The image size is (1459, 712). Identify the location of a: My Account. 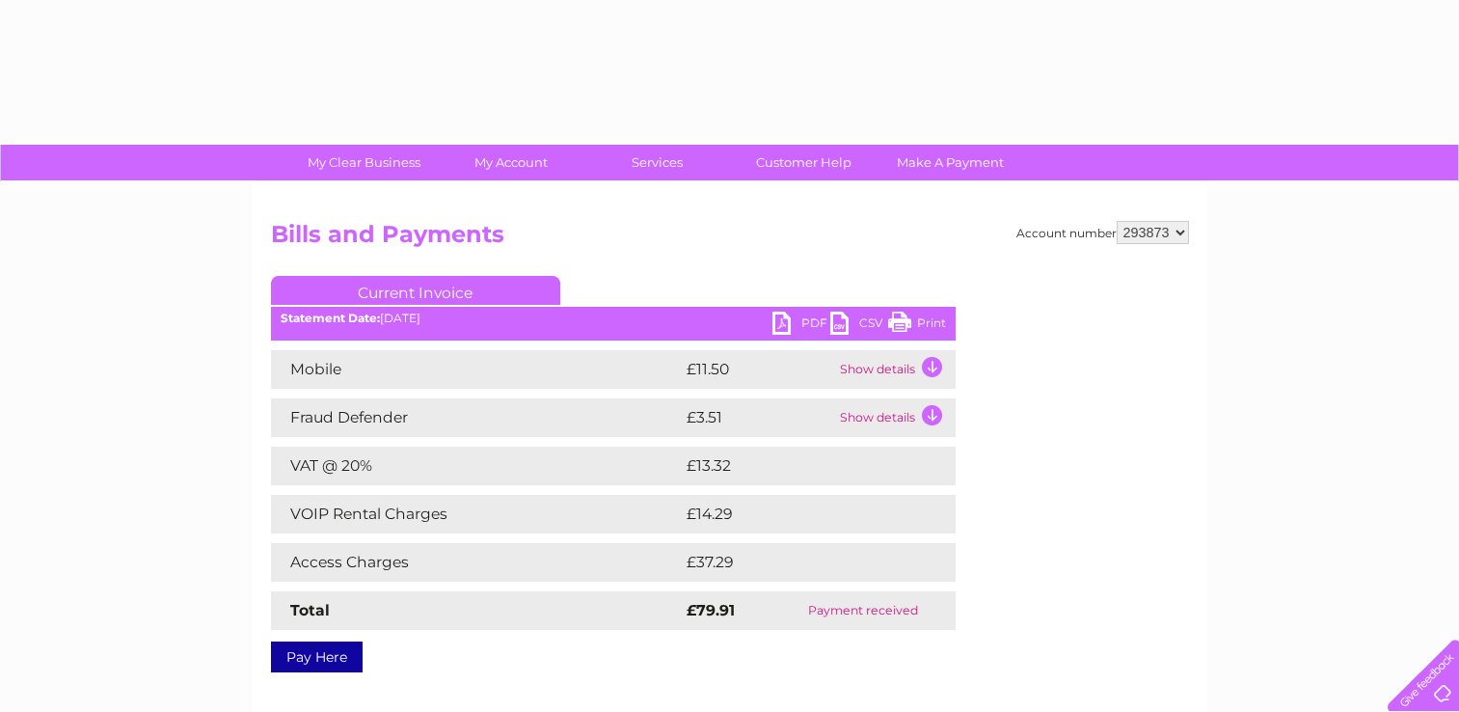
(510, 162).